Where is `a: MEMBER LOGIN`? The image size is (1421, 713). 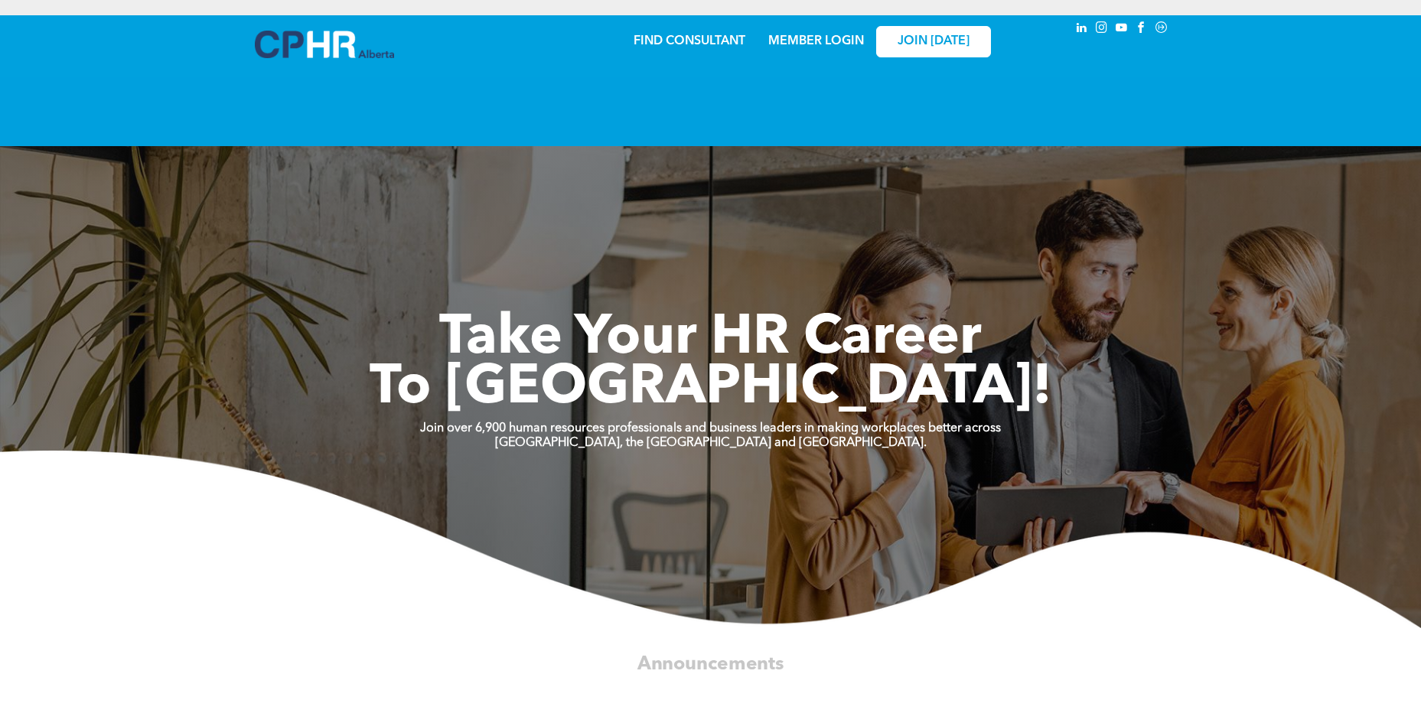
a: MEMBER LOGIN is located at coordinates (816, 41).